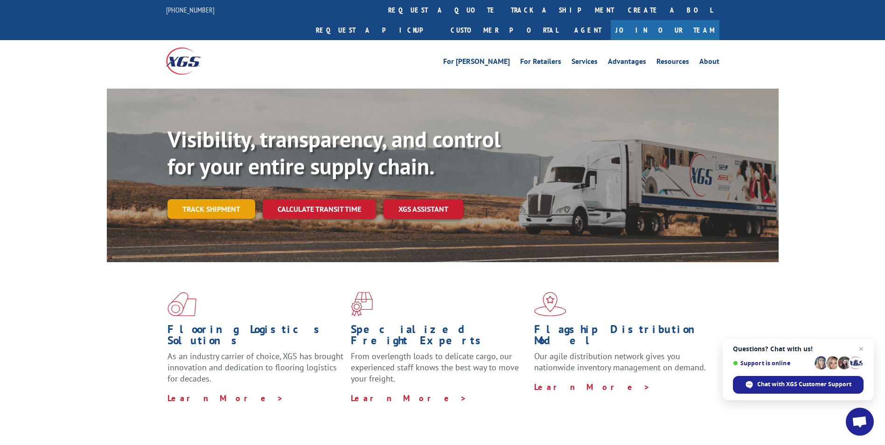 The image size is (885, 445). Describe the element at coordinates (334, 153) in the screenshot. I see `b: Visibility, transparency, and control for your entire supply chain.` at that location.